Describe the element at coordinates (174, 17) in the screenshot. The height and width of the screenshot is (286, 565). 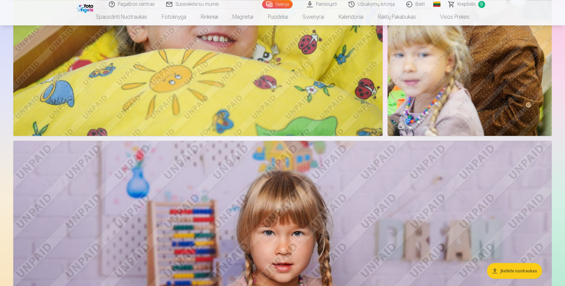
I see `a: Fotoknyga` at that location.